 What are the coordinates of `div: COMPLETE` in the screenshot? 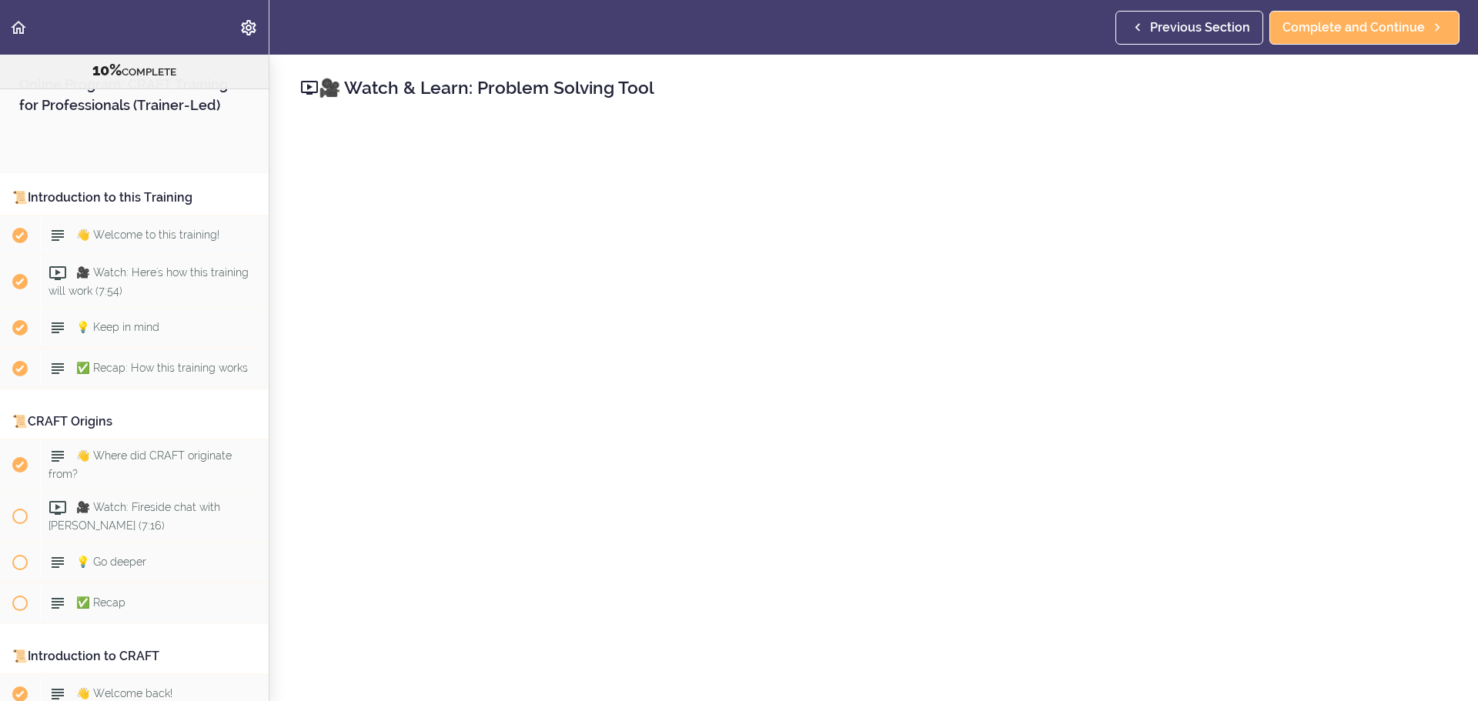 It's located at (134, 71).